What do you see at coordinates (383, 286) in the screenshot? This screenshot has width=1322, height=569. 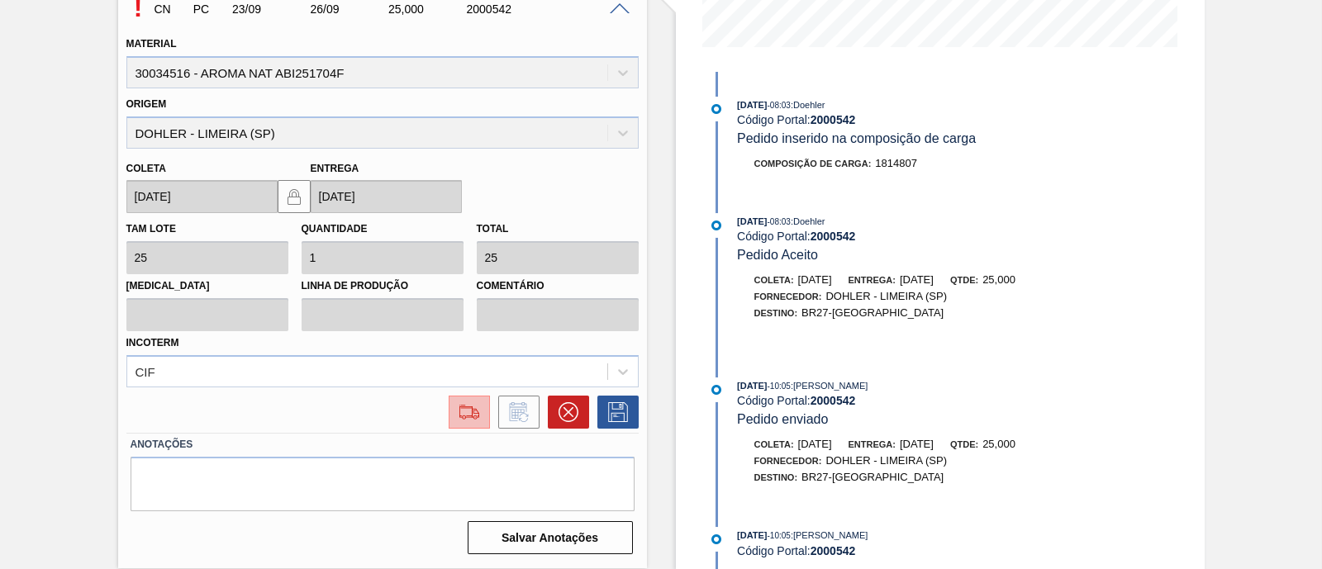 I see `label: Linha de Produção` at bounding box center [383, 286].